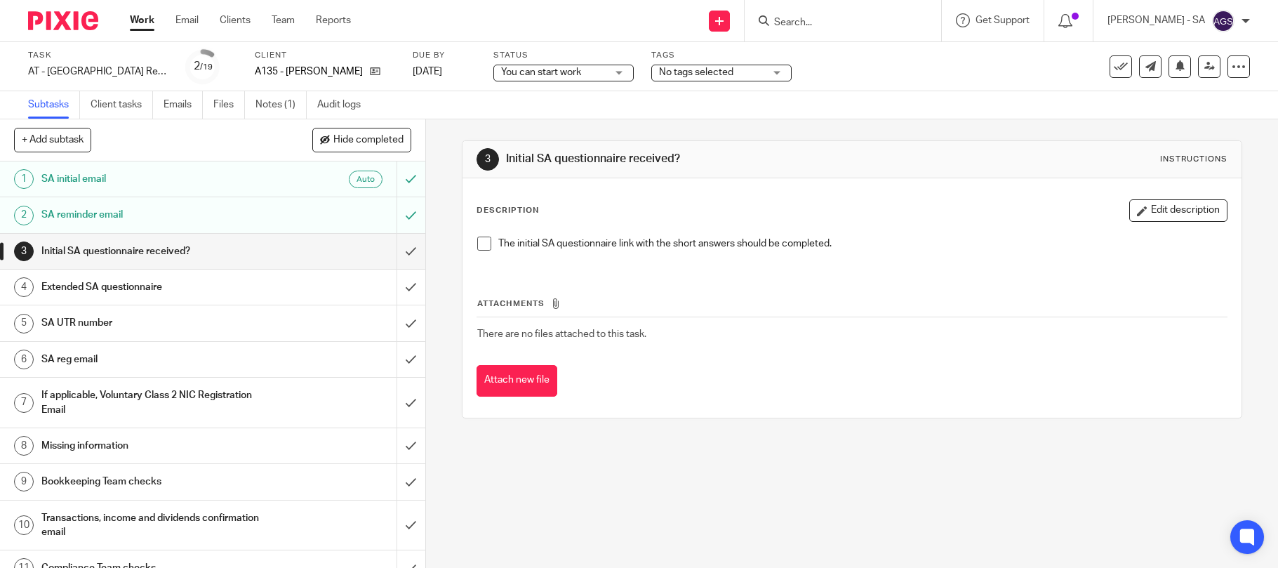  I want to click on h1: SA reg email, so click(155, 359).